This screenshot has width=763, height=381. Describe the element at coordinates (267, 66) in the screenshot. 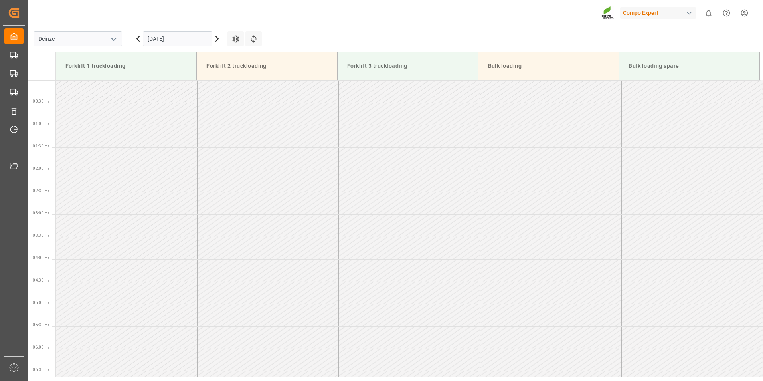

I see `div: Forklift 2 truckloading` at that location.